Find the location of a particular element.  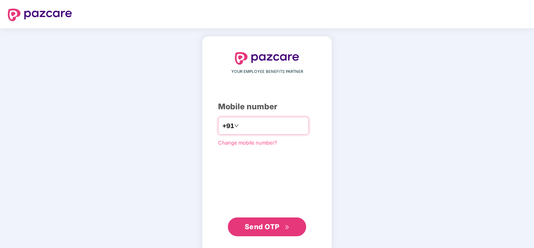

span: Change mobile number? is located at coordinates (247, 142).